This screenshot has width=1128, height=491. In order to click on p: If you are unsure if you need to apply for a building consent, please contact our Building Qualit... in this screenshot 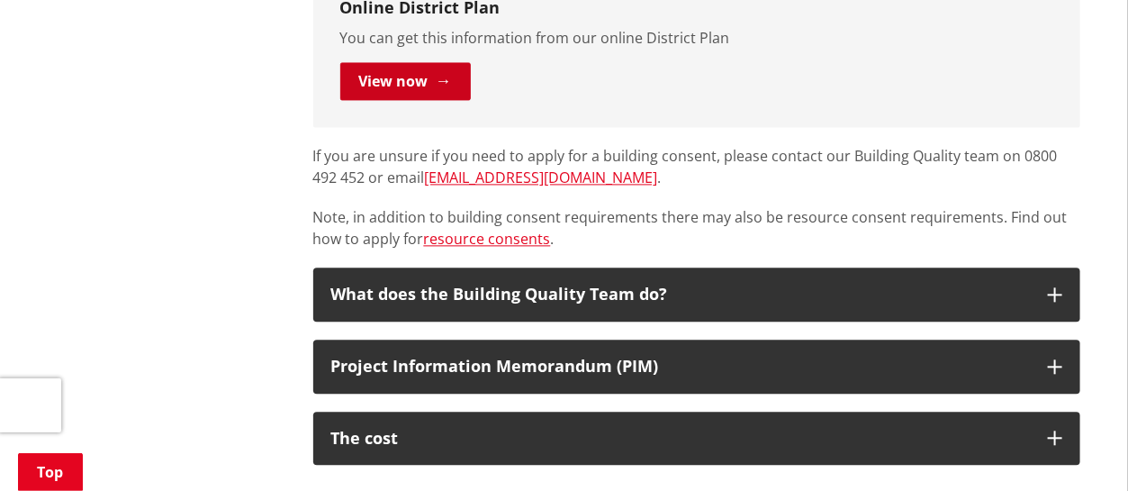, I will do `click(697, 167)`.